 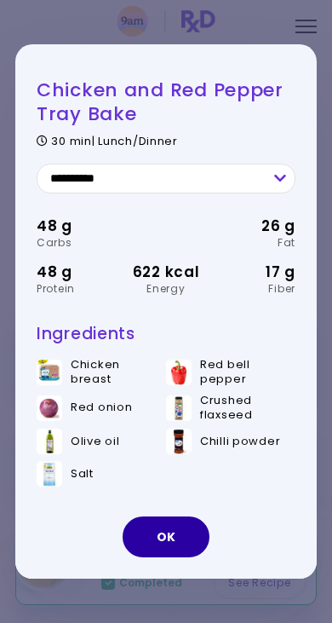 I want to click on div: Carbs, so click(x=79, y=243).